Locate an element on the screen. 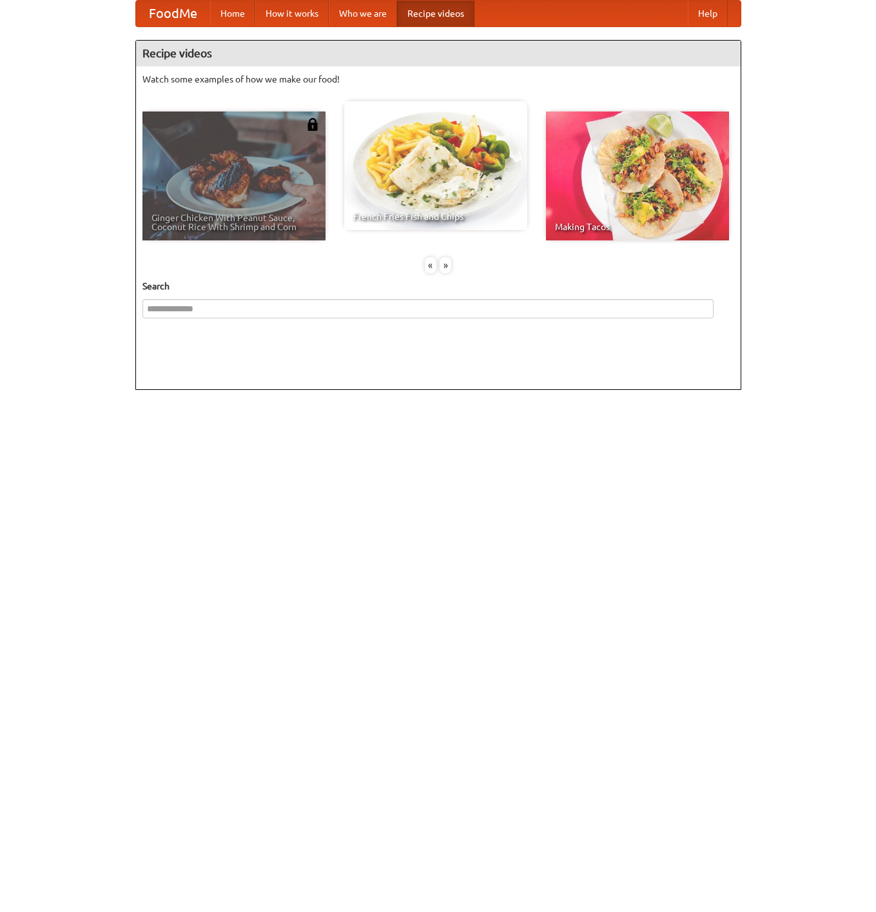  a: FoodMe is located at coordinates (173, 14).